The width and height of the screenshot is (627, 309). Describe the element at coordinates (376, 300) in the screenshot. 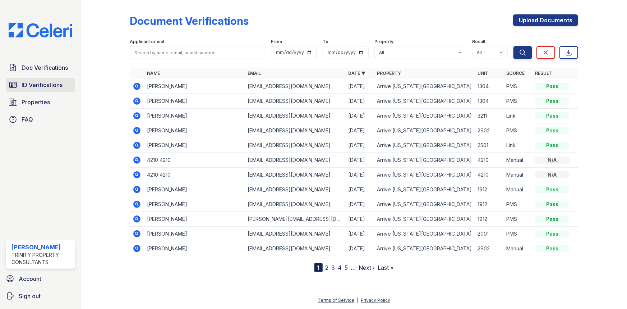

I see `a: Privacy Policy` at that location.